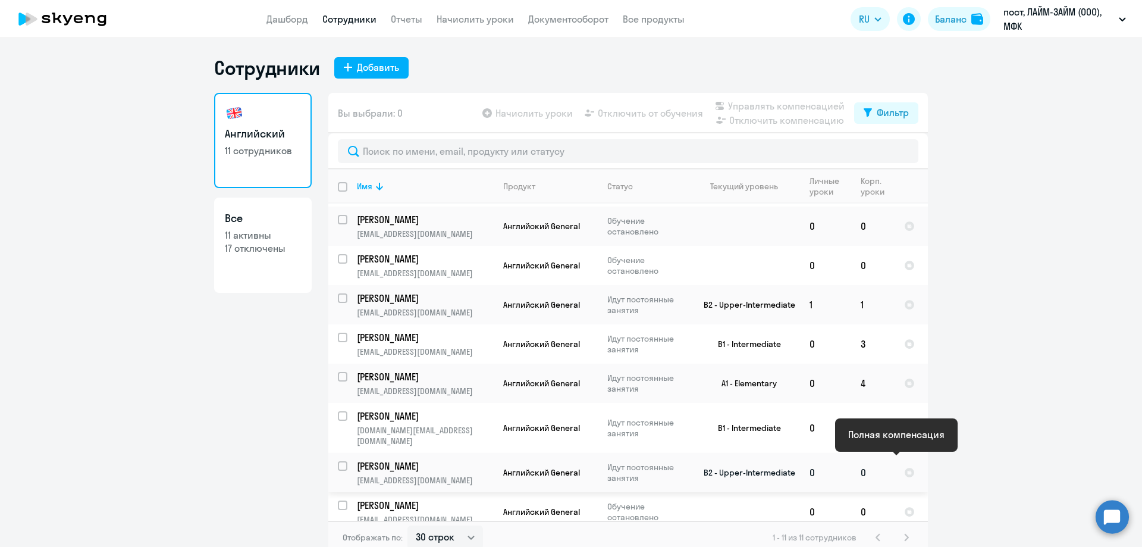  Describe the element at coordinates (896, 434) in the screenshot. I see `div: Полная компенсация` at that location.